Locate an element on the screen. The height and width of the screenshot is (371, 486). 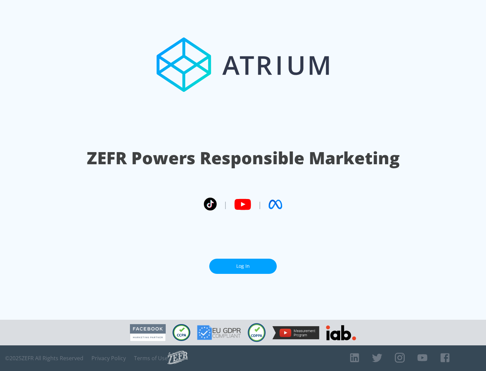
h1: ZEFR Powers Responsible Marketing is located at coordinates (243, 158).